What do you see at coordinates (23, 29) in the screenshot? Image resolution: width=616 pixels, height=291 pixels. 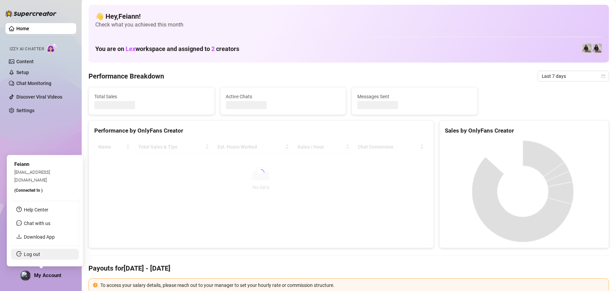 I see `a: Home` at bounding box center [23, 29].